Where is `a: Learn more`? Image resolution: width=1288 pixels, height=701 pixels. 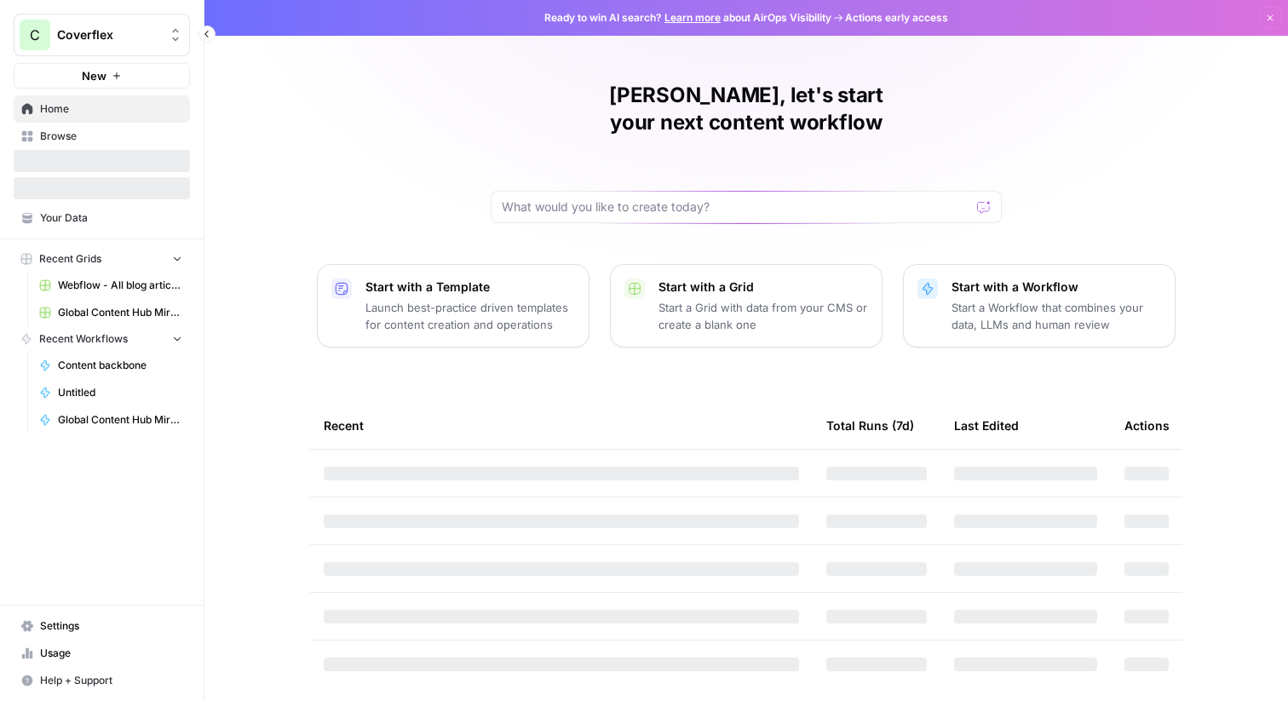
a: Learn more is located at coordinates (692, 17).